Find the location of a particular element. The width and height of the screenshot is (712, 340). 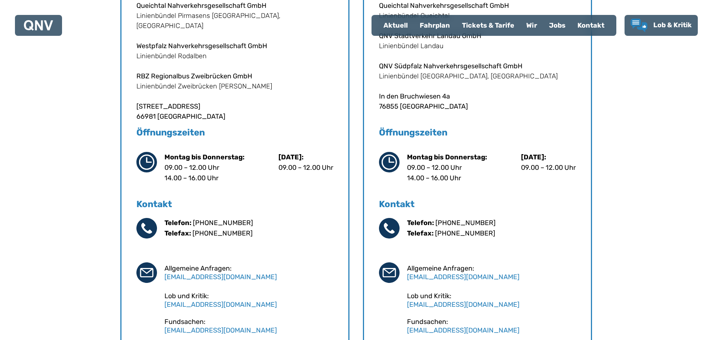

div: Jobs is located at coordinates (557, 25).